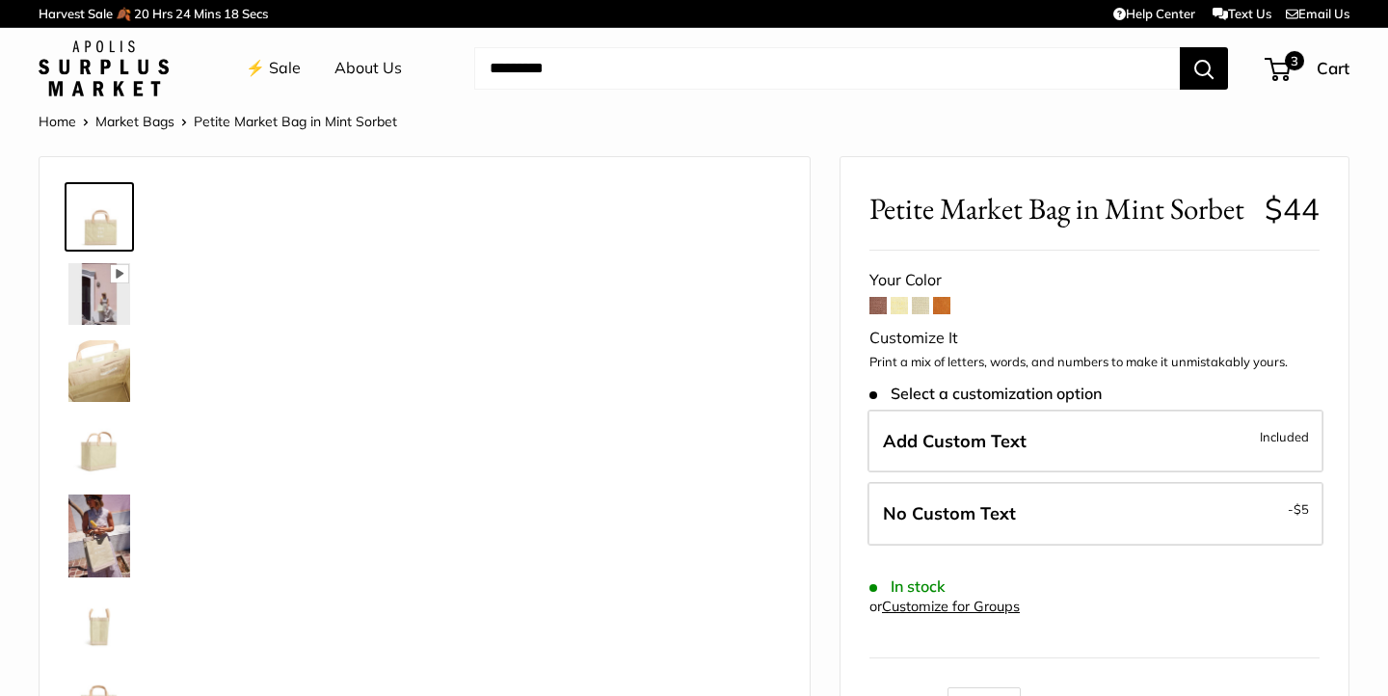 The height and width of the screenshot is (696, 1388). I want to click on a: Market Bags, so click(135, 121).